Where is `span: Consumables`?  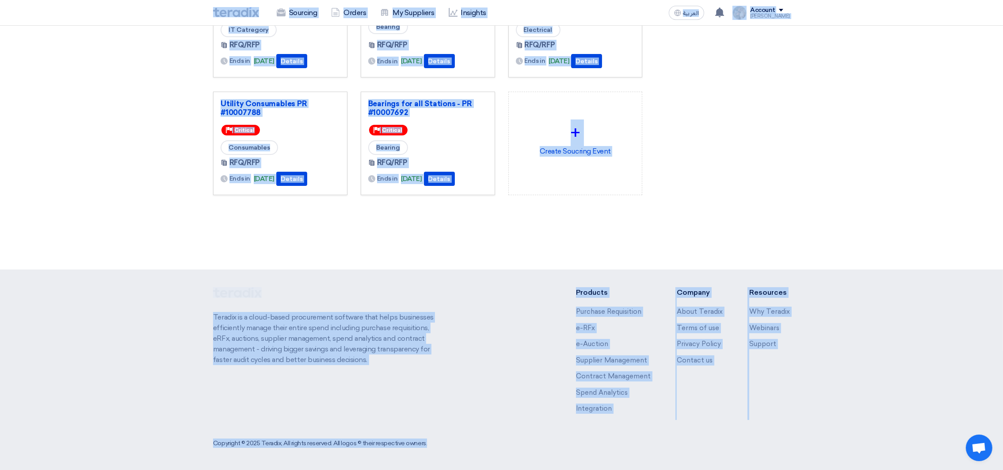 span: Consumables is located at coordinates (249, 147).